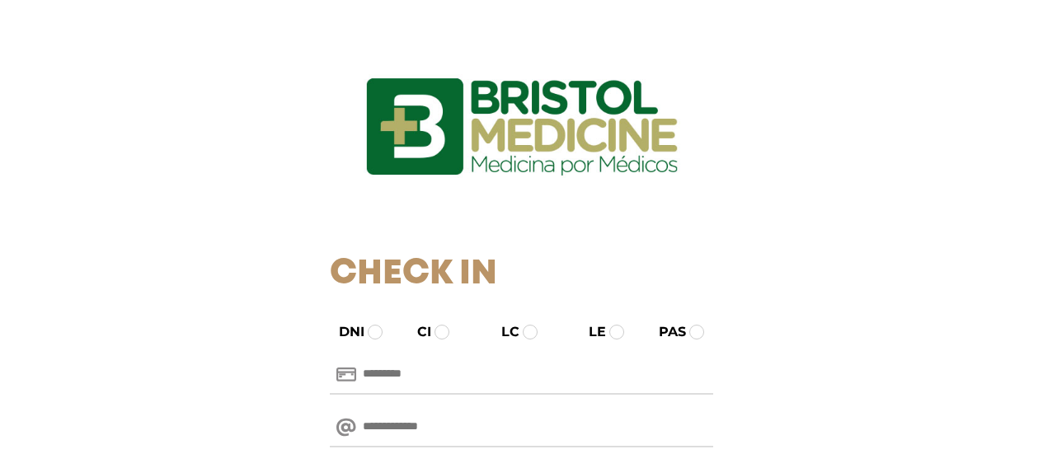 The image size is (1043, 454). I want to click on label: CI, so click(416, 332).